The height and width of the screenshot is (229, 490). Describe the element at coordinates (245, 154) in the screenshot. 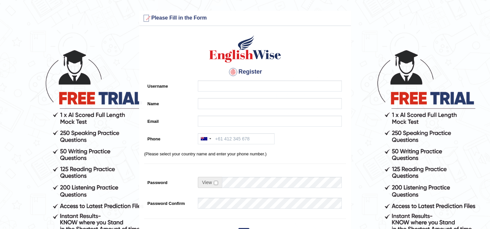

I see `p: (Please select your country name and enter your phone number.)` at that location.